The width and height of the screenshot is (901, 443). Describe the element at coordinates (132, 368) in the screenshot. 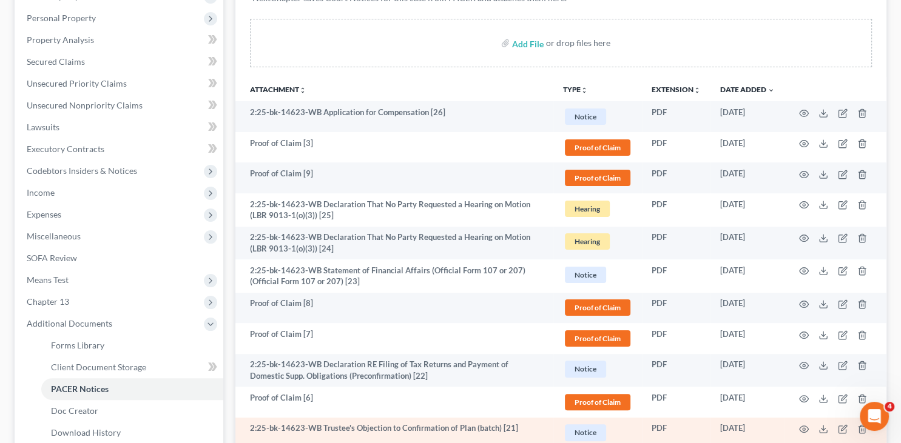

I see `a: Client Document Storage` at that location.